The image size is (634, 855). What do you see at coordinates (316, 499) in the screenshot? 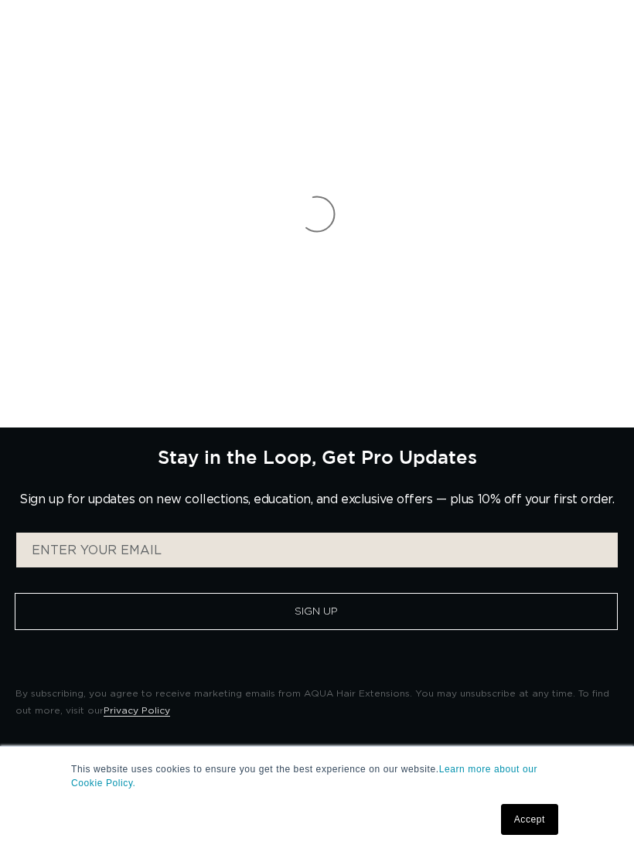
I see `p: Sign up for updates on new collections, education, and exclusive offers — plus 10% off your first...` at bounding box center [316, 499].